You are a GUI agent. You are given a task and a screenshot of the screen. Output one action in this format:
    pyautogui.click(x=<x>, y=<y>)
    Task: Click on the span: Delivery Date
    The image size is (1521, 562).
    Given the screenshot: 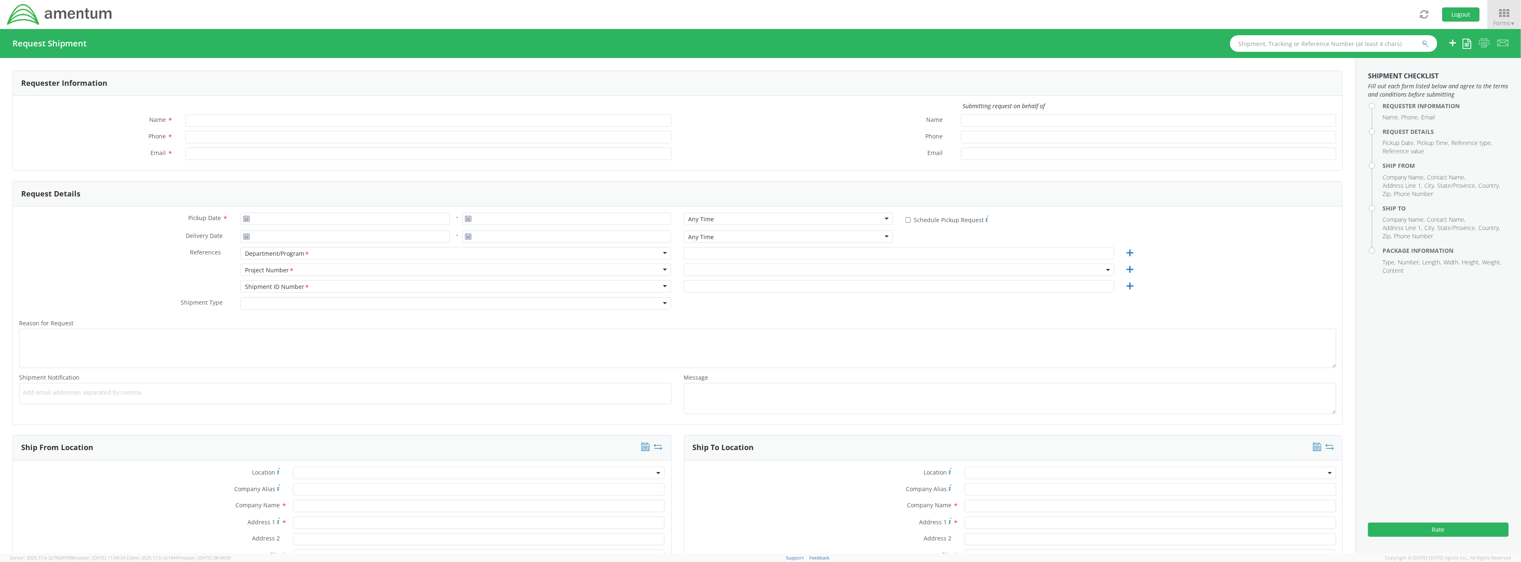 What is the action you would take?
    pyautogui.click(x=204, y=236)
    